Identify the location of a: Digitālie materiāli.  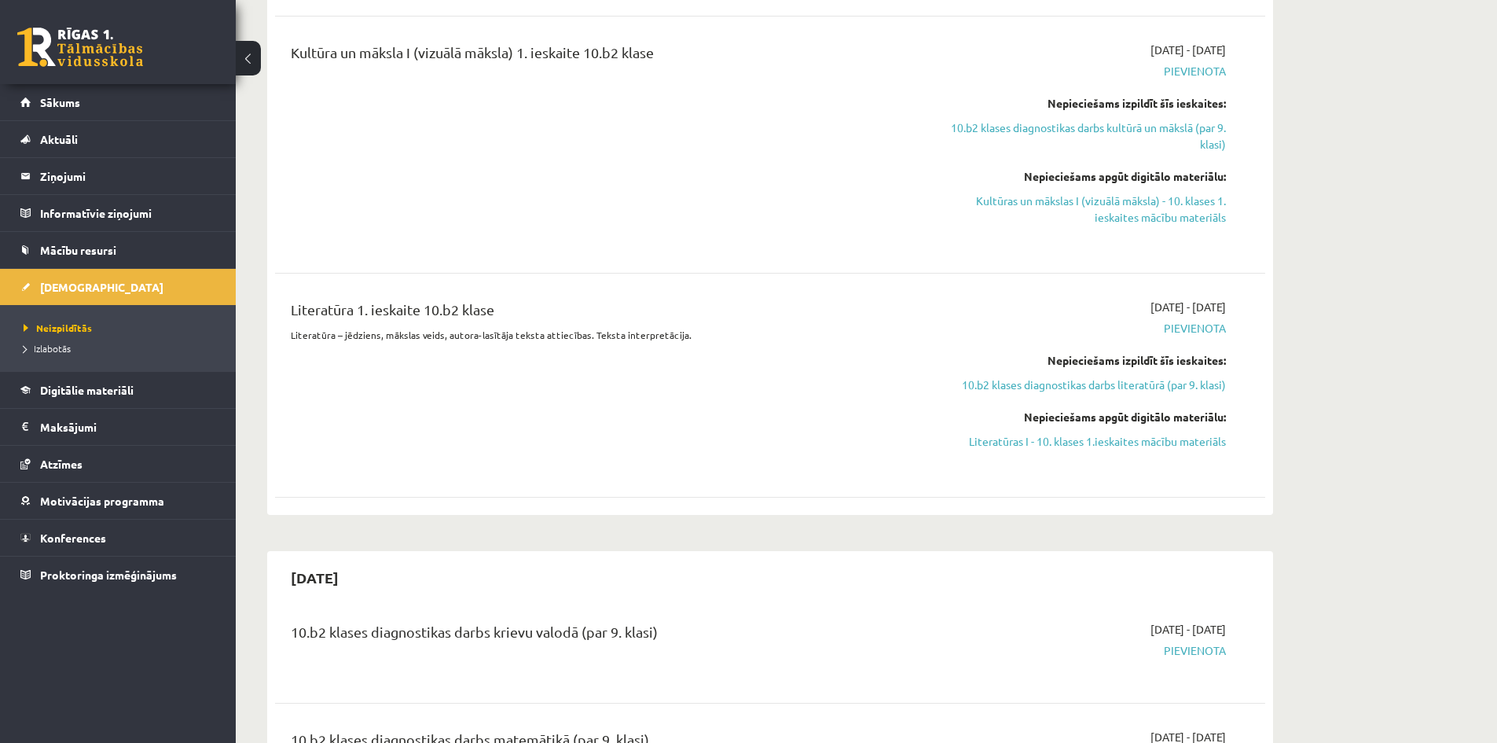
(118, 390).